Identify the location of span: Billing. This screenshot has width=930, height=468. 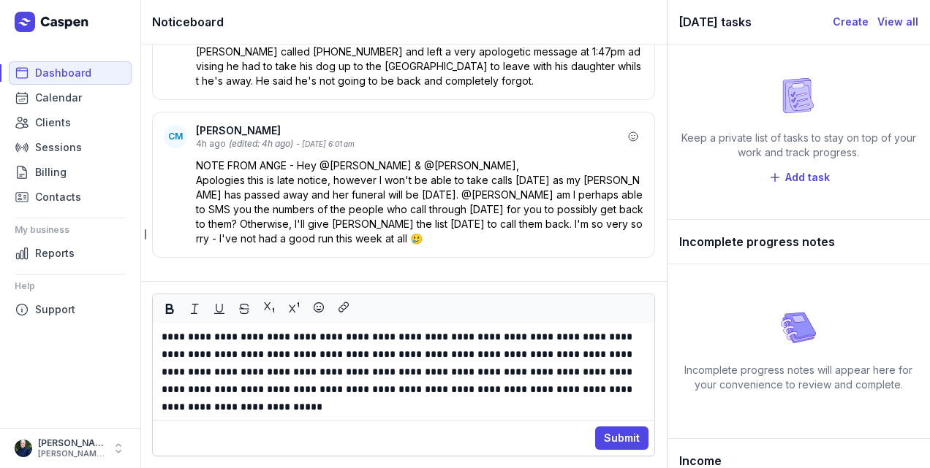
(50, 172).